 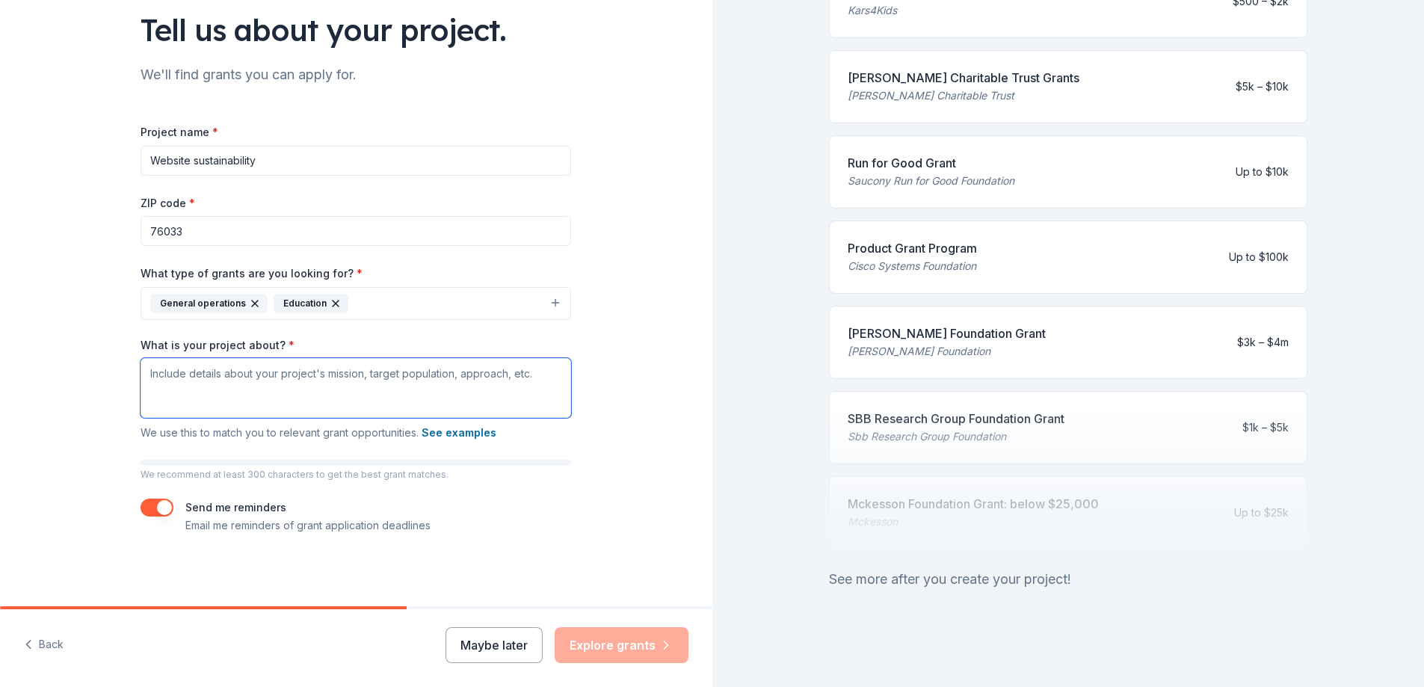 What do you see at coordinates (931, 163) in the screenshot?
I see `div: Run for Good Grant` at bounding box center [931, 163].